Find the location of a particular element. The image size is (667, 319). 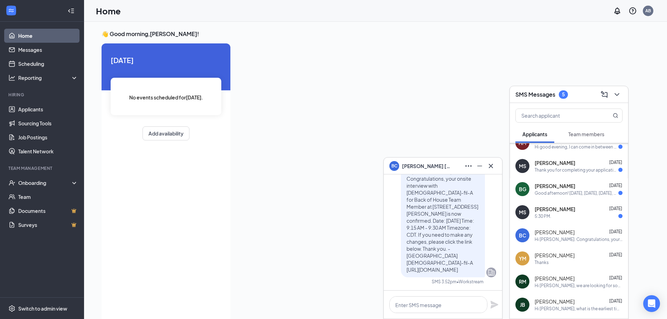

svg: ComposeMessage is located at coordinates (605, 95).